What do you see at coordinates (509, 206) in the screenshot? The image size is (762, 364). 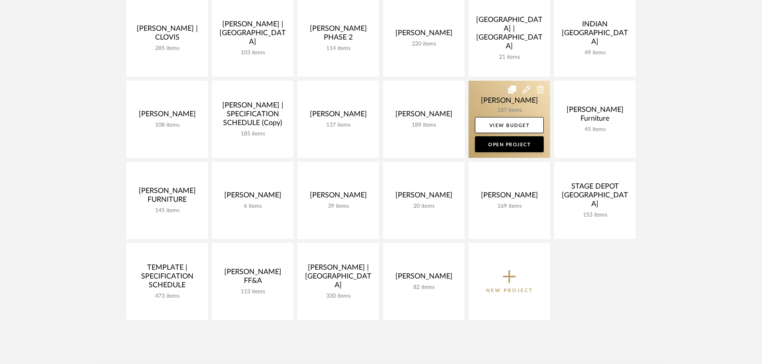 I see `div: 169 items` at bounding box center [509, 206].